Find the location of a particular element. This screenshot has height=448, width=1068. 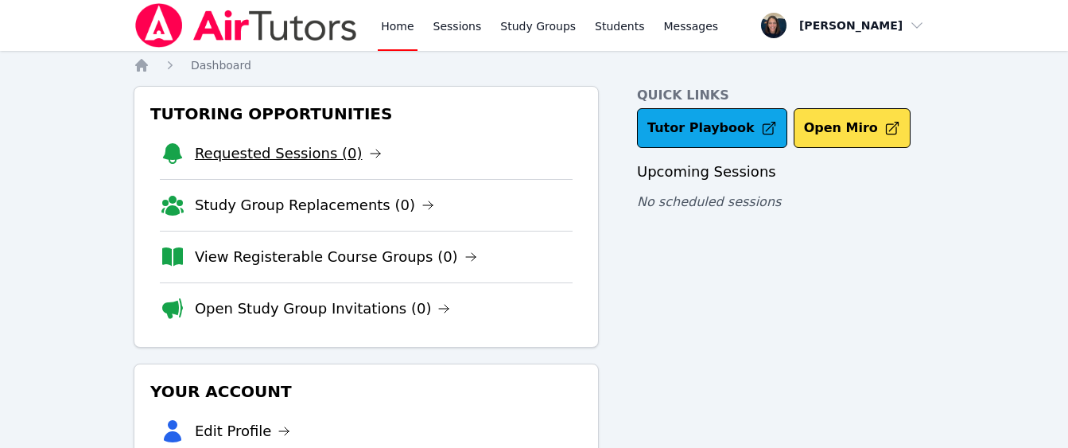

a: Tutor Playbook is located at coordinates (712, 128).